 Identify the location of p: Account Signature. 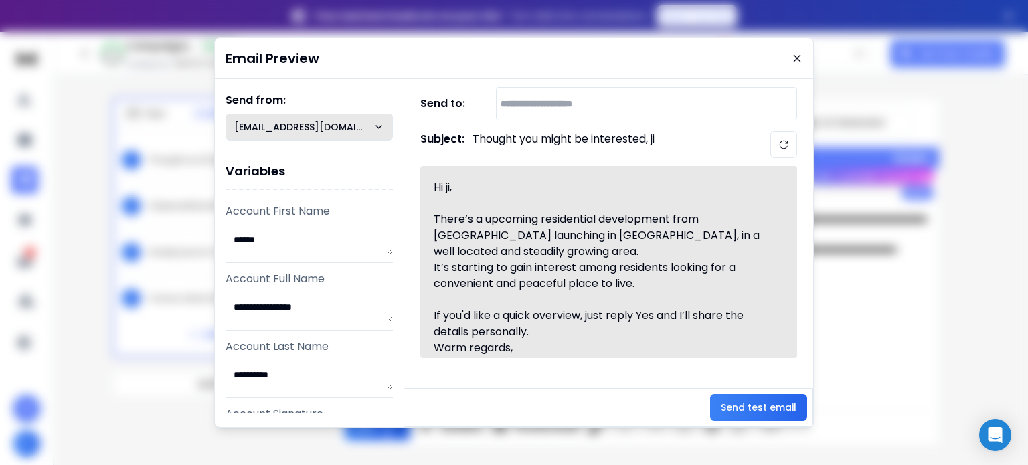
(309, 414).